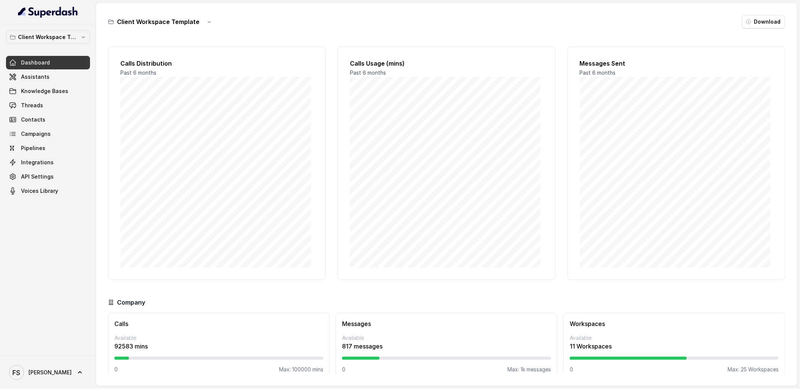  Describe the element at coordinates (529, 370) in the screenshot. I see `p: Max: 1k messages` at that location.